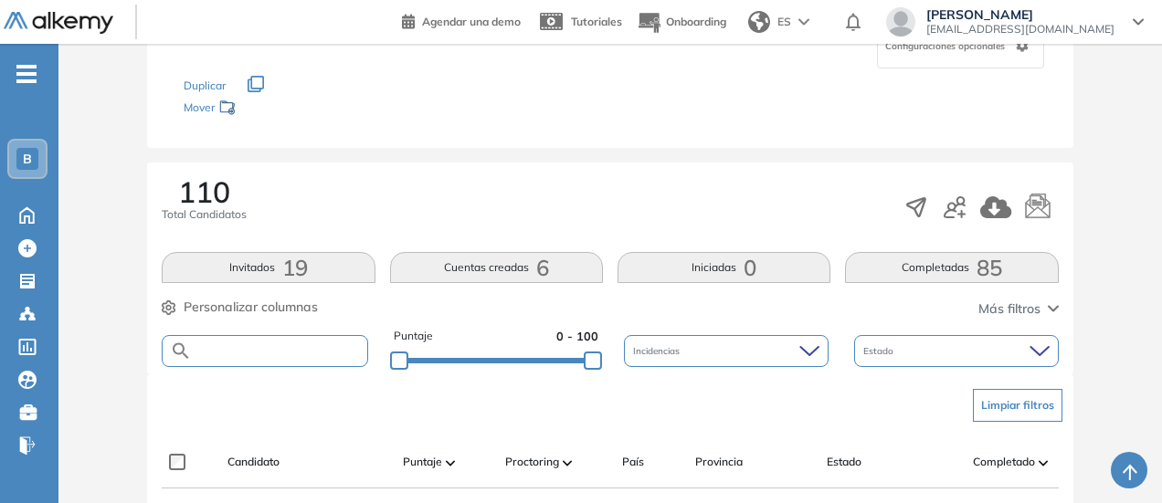 This screenshot has height=503, width=1162. What do you see at coordinates (719, 462) in the screenshot?
I see `span: Provincia` at bounding box center [719, 462].